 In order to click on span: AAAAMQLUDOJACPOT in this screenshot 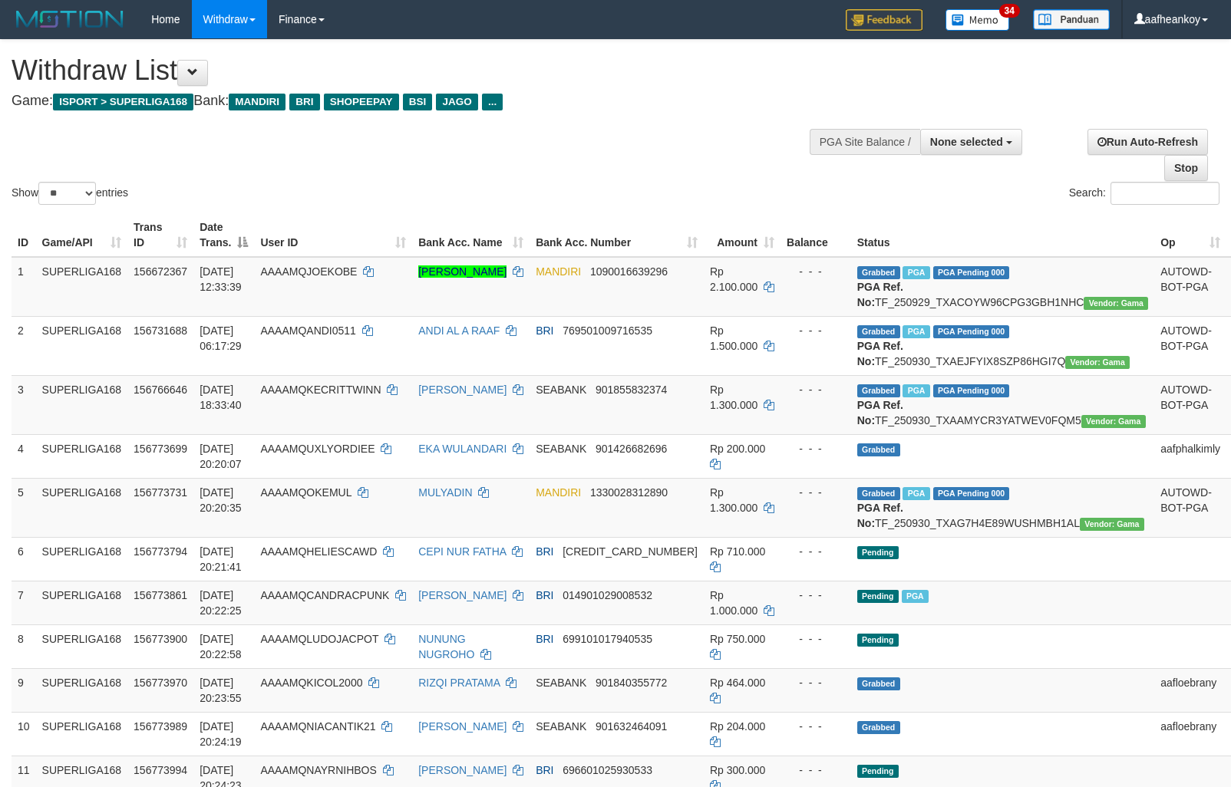, I will do `click(319, 639)`.